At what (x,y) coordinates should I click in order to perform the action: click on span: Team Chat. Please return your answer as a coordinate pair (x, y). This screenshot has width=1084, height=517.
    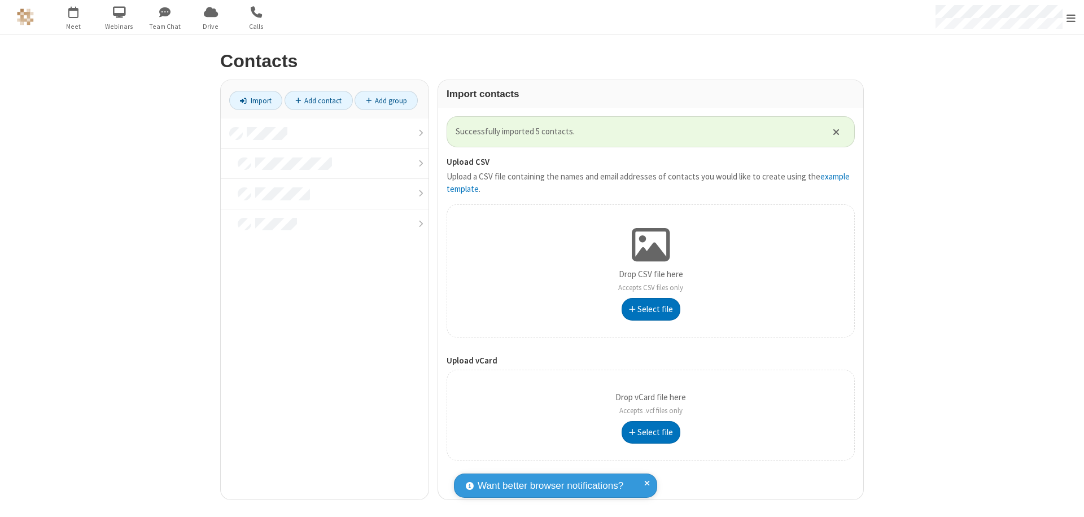
    Looking at the image, I should click on (165, 27).